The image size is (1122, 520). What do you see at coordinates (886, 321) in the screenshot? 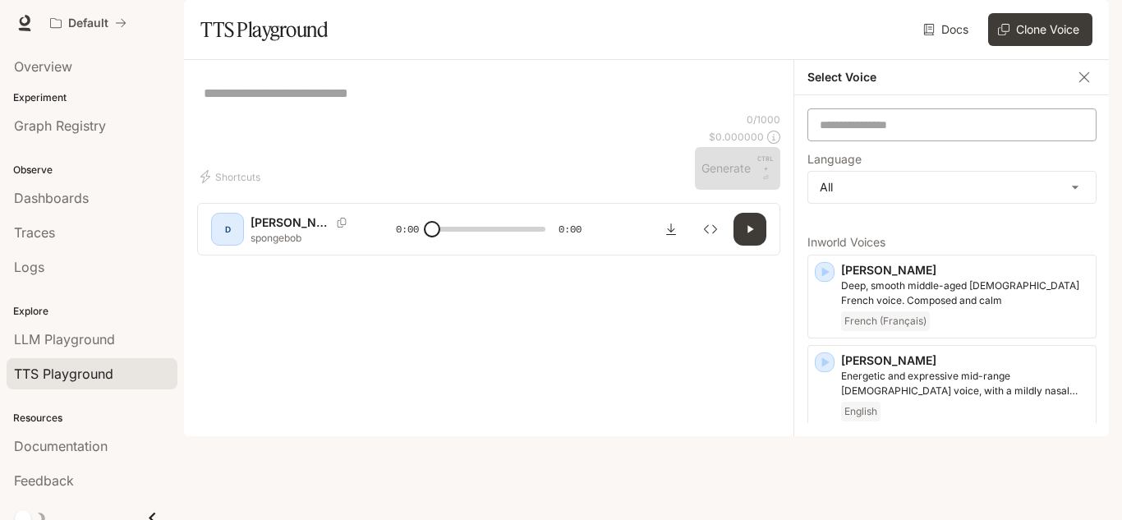
I see `span: French (Français)` at bounding box center [886, 321].